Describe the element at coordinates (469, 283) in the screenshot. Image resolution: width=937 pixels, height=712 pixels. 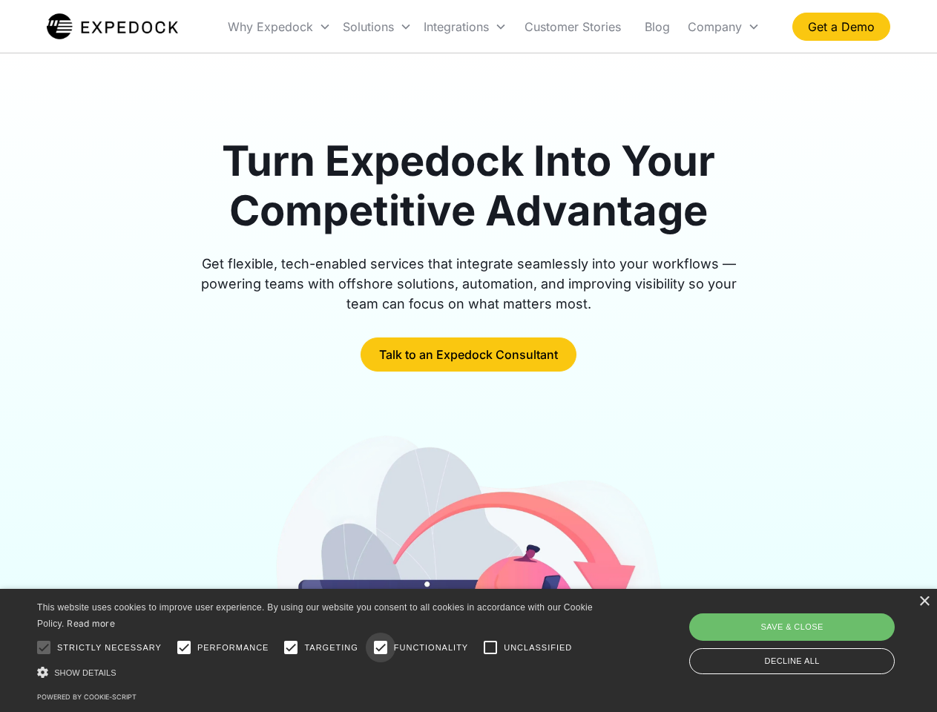
I see `div: Get flexible, tech-enabled services that integrate seamlessly into your workflows — powering team...` at that location.